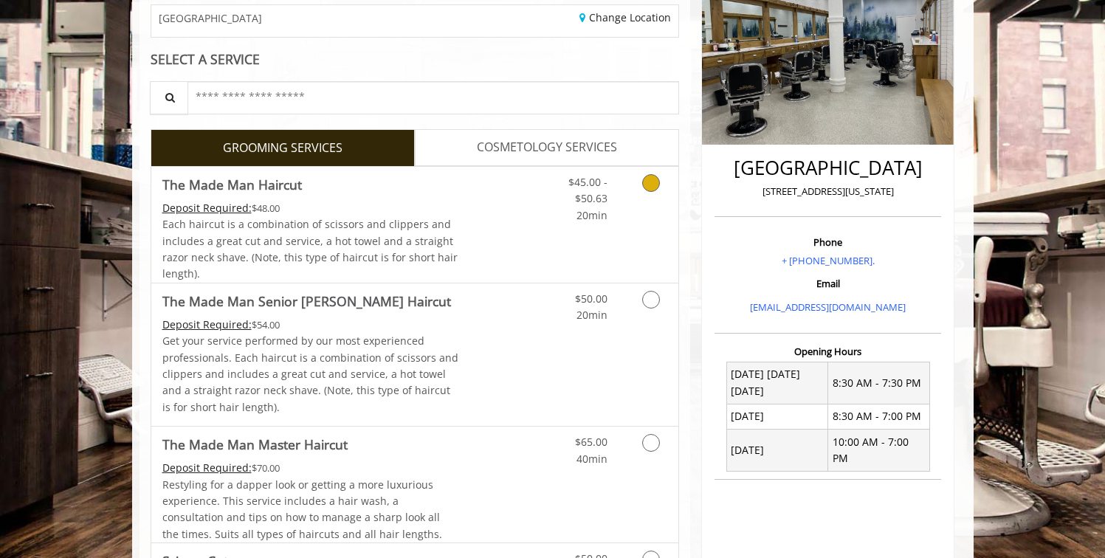 The width and height of the screenshot is (1105, 558). What do you see at coordinates (879, 450) in the screenshot?
I see `td: 10:00 AM - 7:00 PM` at bounding box center [879, 450].